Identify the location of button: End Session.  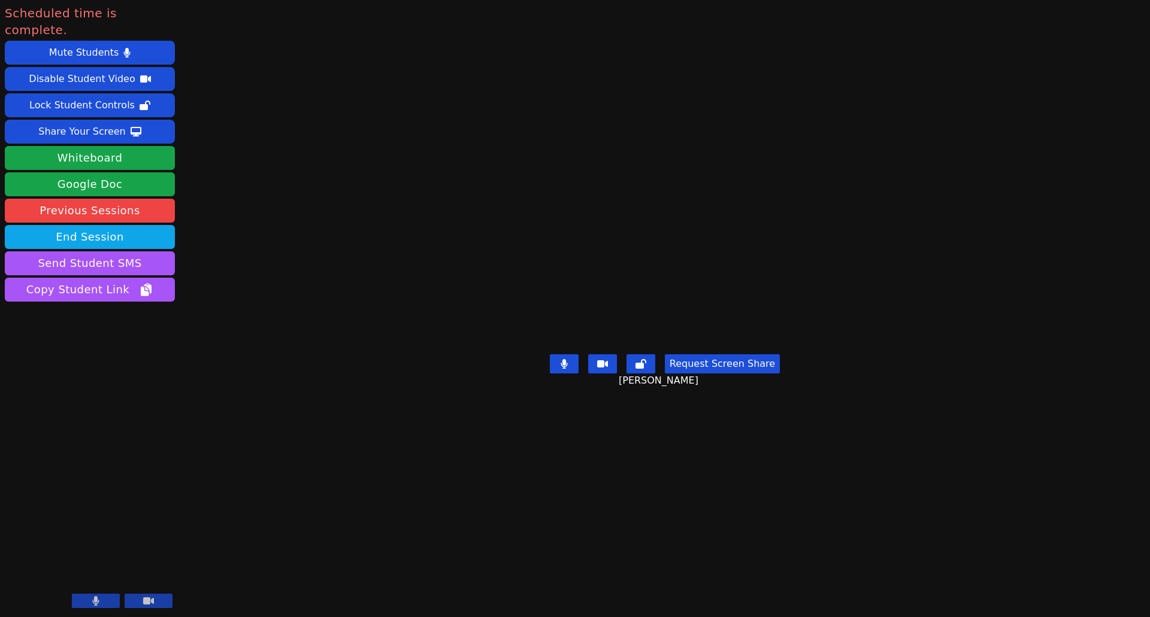
(90, 237).